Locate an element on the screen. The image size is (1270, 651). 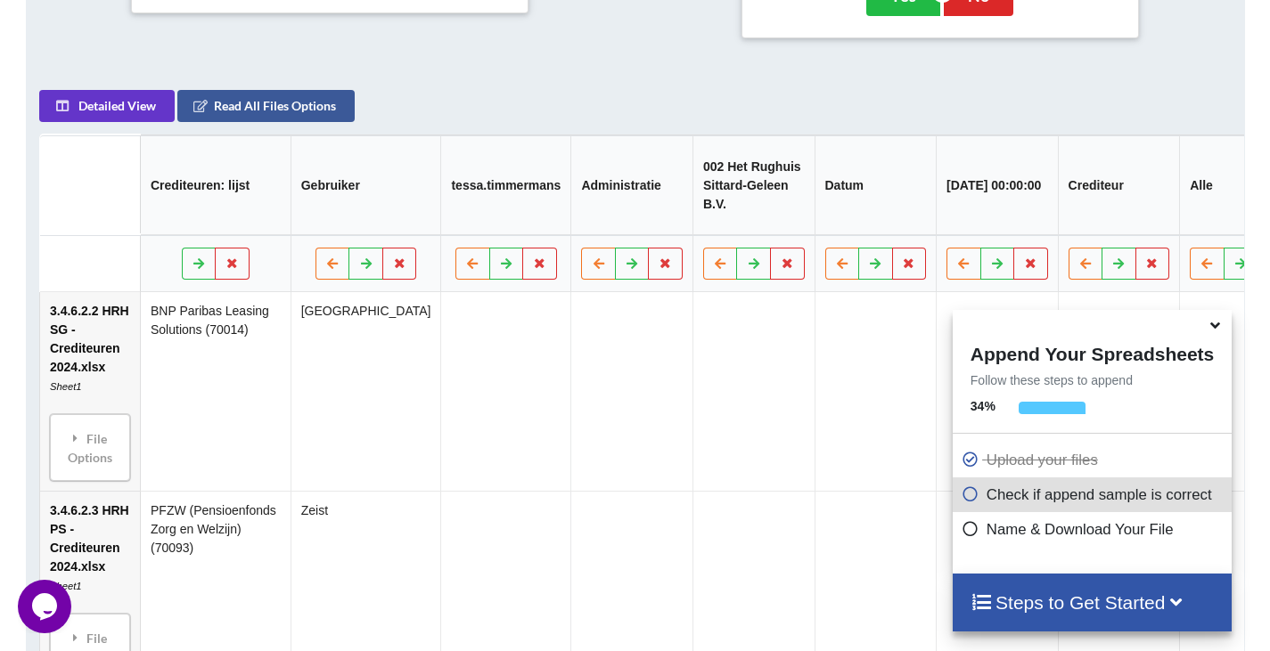
td: BNP Paribas Leasing Solutions (70014) is located at coordinates (214, 391).